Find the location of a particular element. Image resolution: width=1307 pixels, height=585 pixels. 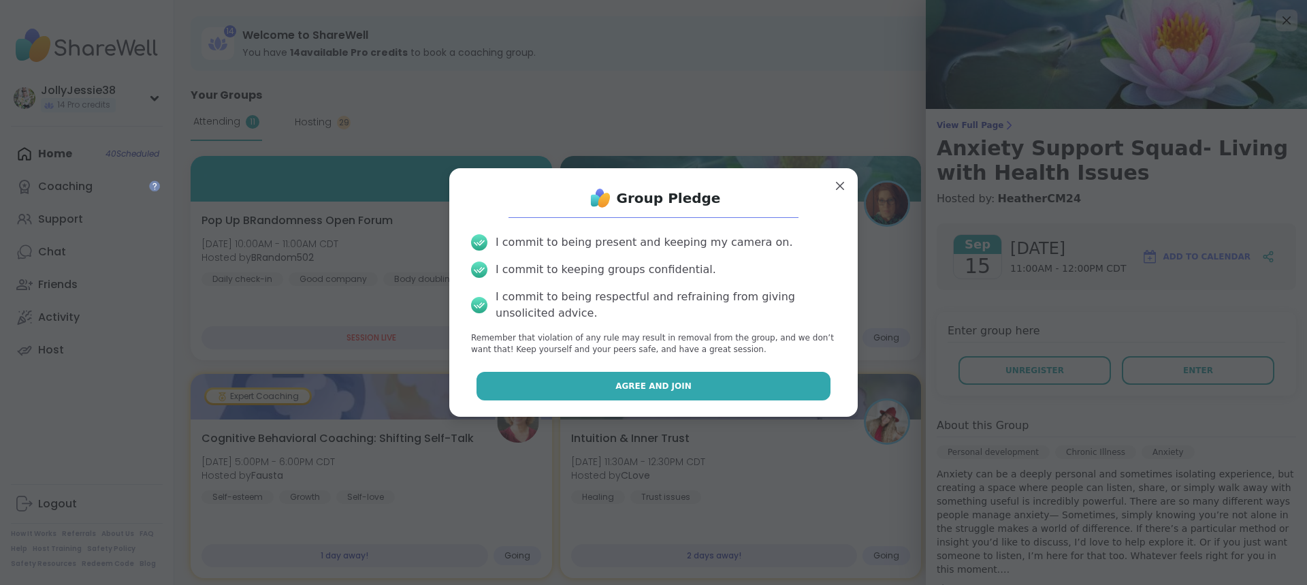

span: Agree and Join is located at coordinates (654, 386).